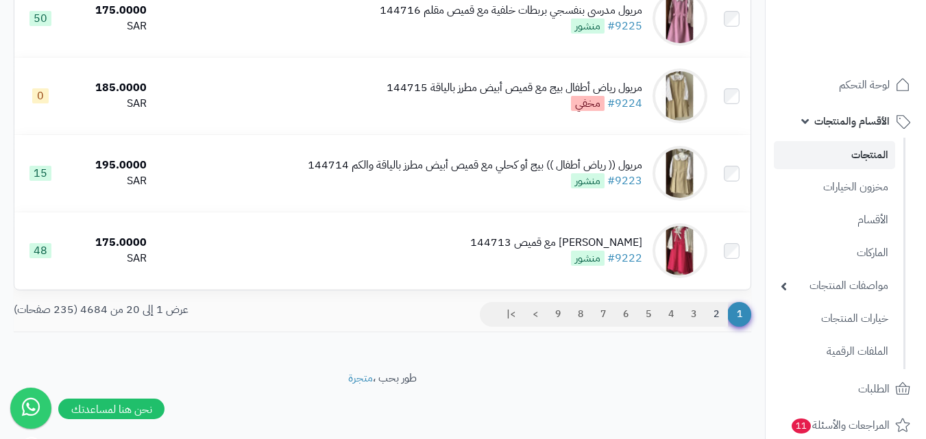 This screenshot has height=439, width=926. What do you see at coordinates (603, 315) in the screenshot?
I see `a: 7` at bounding box center [603, 315].